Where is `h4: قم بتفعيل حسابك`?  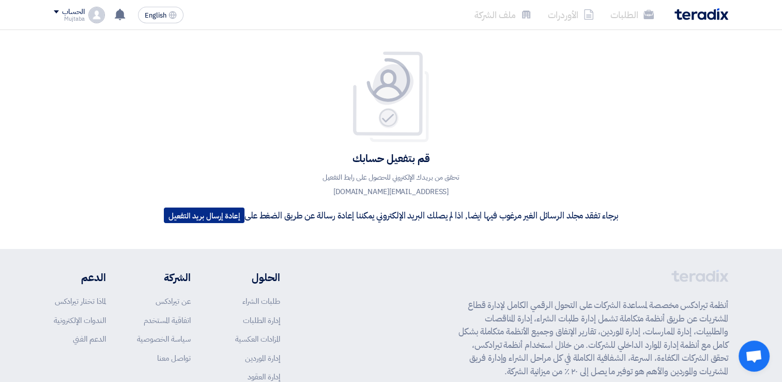
h4: قم بتفعيل حسابك is located at coordinates (391, 158).